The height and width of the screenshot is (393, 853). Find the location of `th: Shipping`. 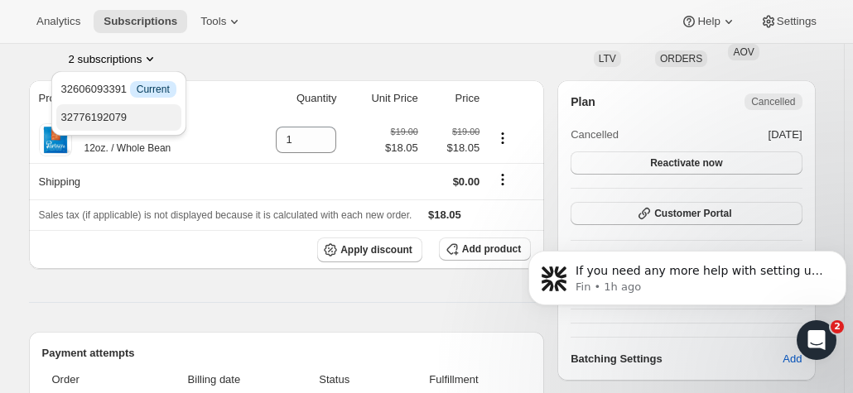

th: Shipping is located at coordinates (135, 181).